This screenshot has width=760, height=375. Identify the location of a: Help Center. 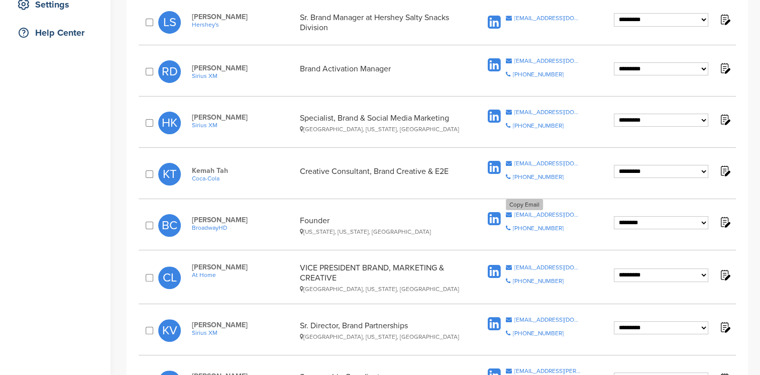
(55, 33).